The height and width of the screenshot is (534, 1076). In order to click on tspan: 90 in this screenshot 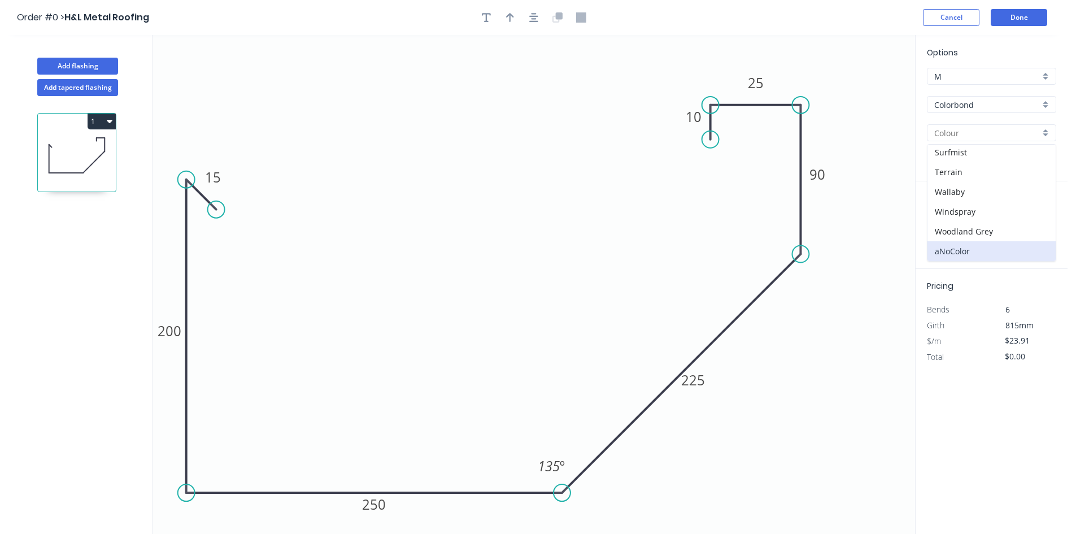, I will do `click(818, 174)`.